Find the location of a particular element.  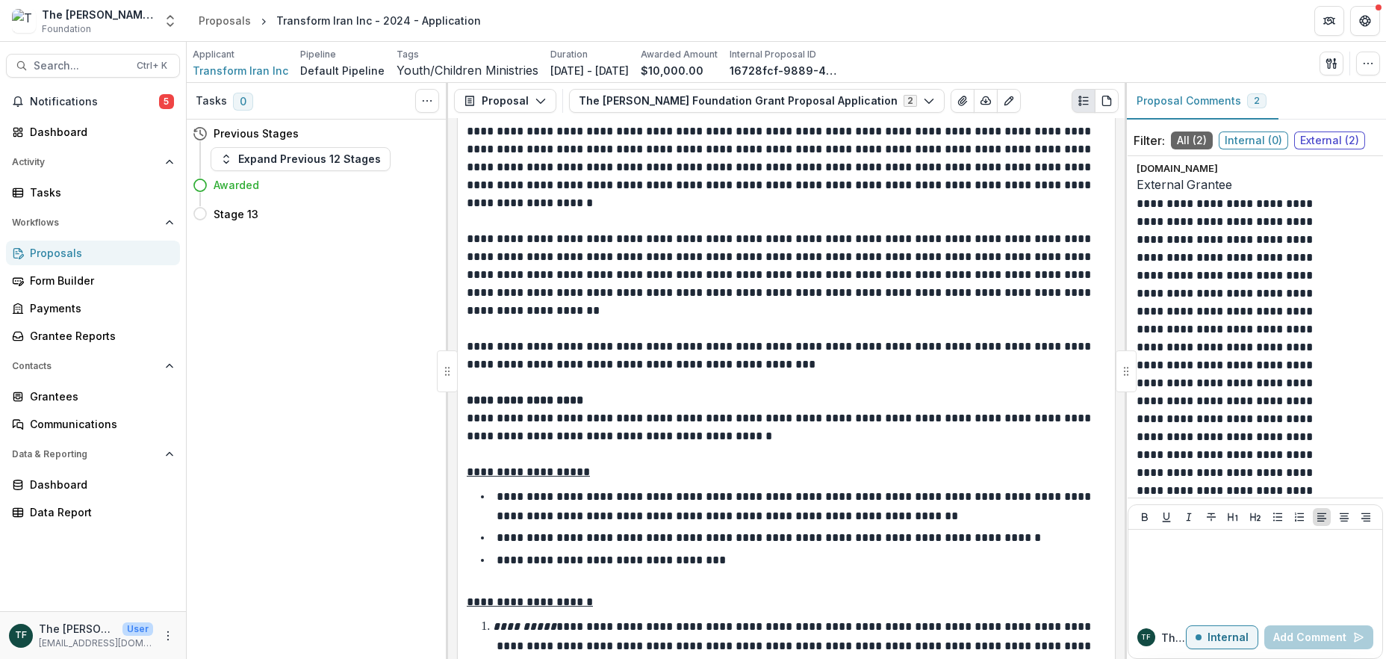

div: Tasks is located at coordinates (99, 192).